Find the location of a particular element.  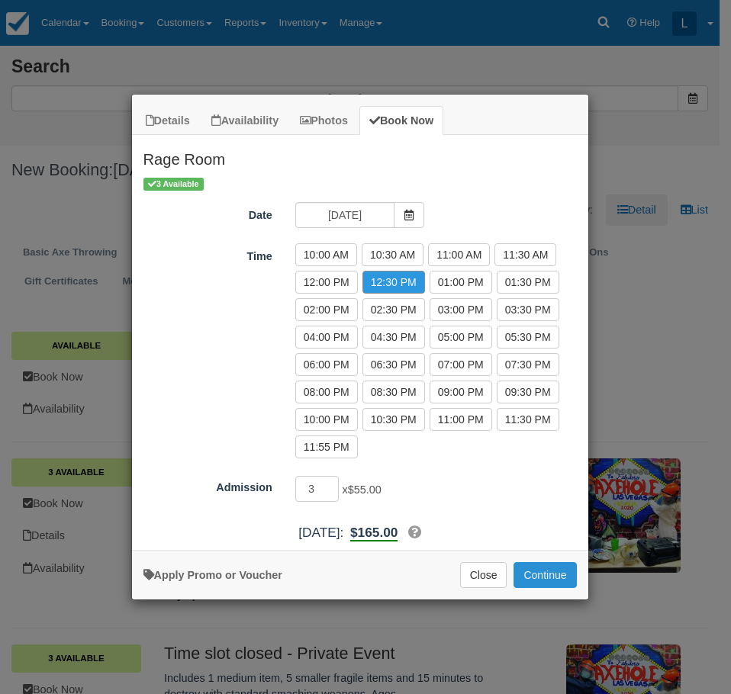

label: 04:30 PM is located at coordinates (394, 337).